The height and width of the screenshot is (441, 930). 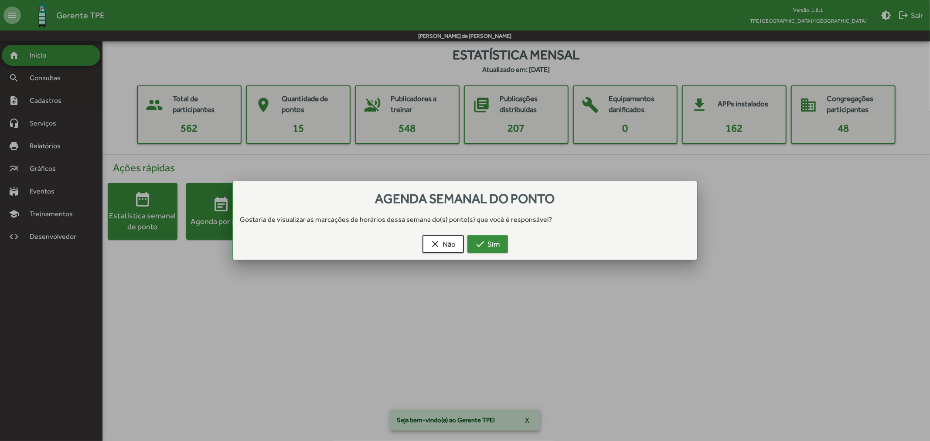 I want to click on div: Gostaria de visualizar as marcações de horários dessa semana do(s) ponto(s) que você é responsável?, so click(x=465, y=220).